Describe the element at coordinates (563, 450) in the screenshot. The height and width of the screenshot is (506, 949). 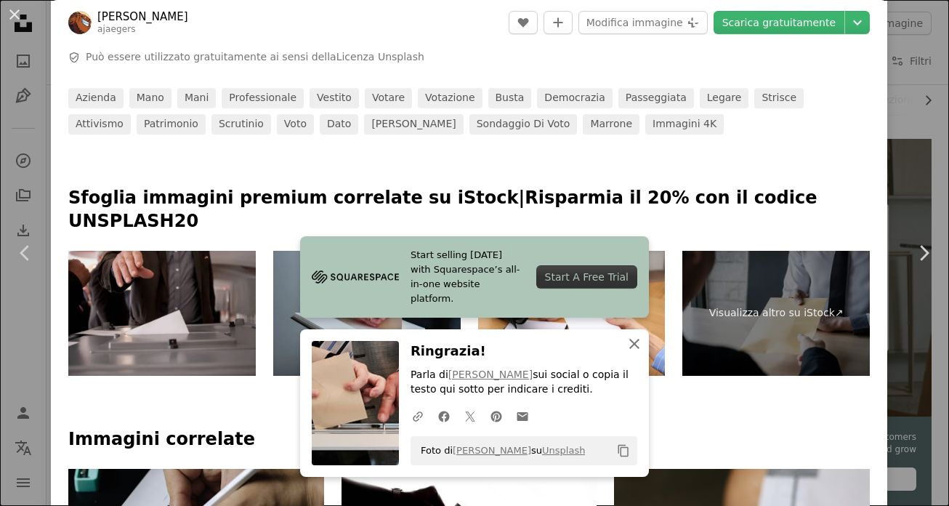
I see `a: Unsplash` at that location.